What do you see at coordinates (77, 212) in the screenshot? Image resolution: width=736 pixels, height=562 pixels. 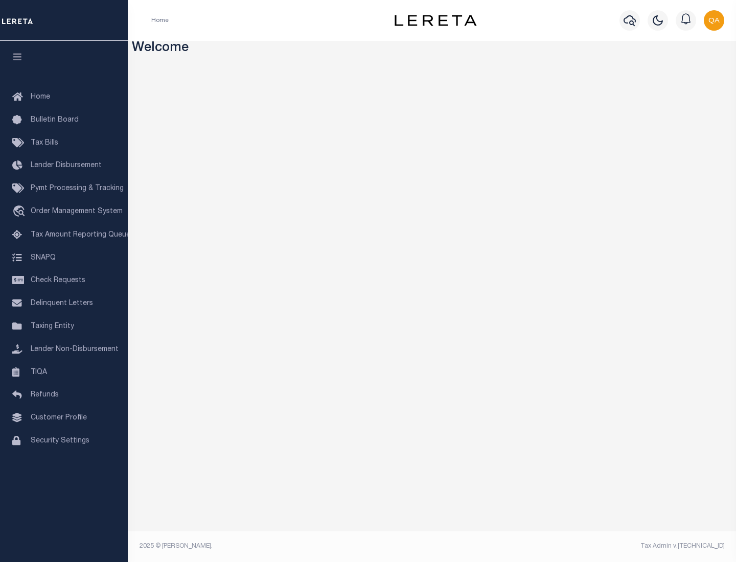 I see `span: Order Management System` at bounding box center [77, 212].